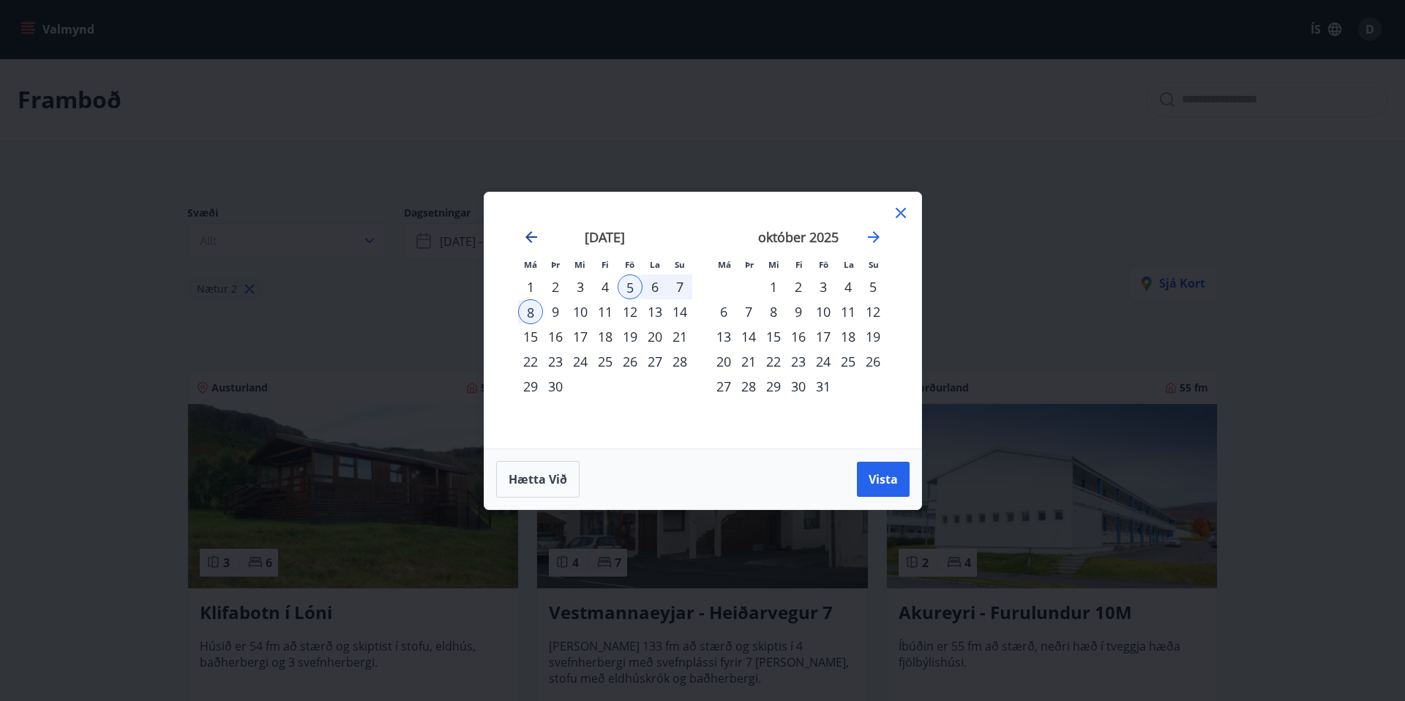 The width and height of the screenshot is (1405, 701). What do you see at coordinates (531, 361) in the screenshot?
I see `td: Choose mánudagur, 22. september 2025 as your check-in date. It’s available.` at bounding box center [531, 361].